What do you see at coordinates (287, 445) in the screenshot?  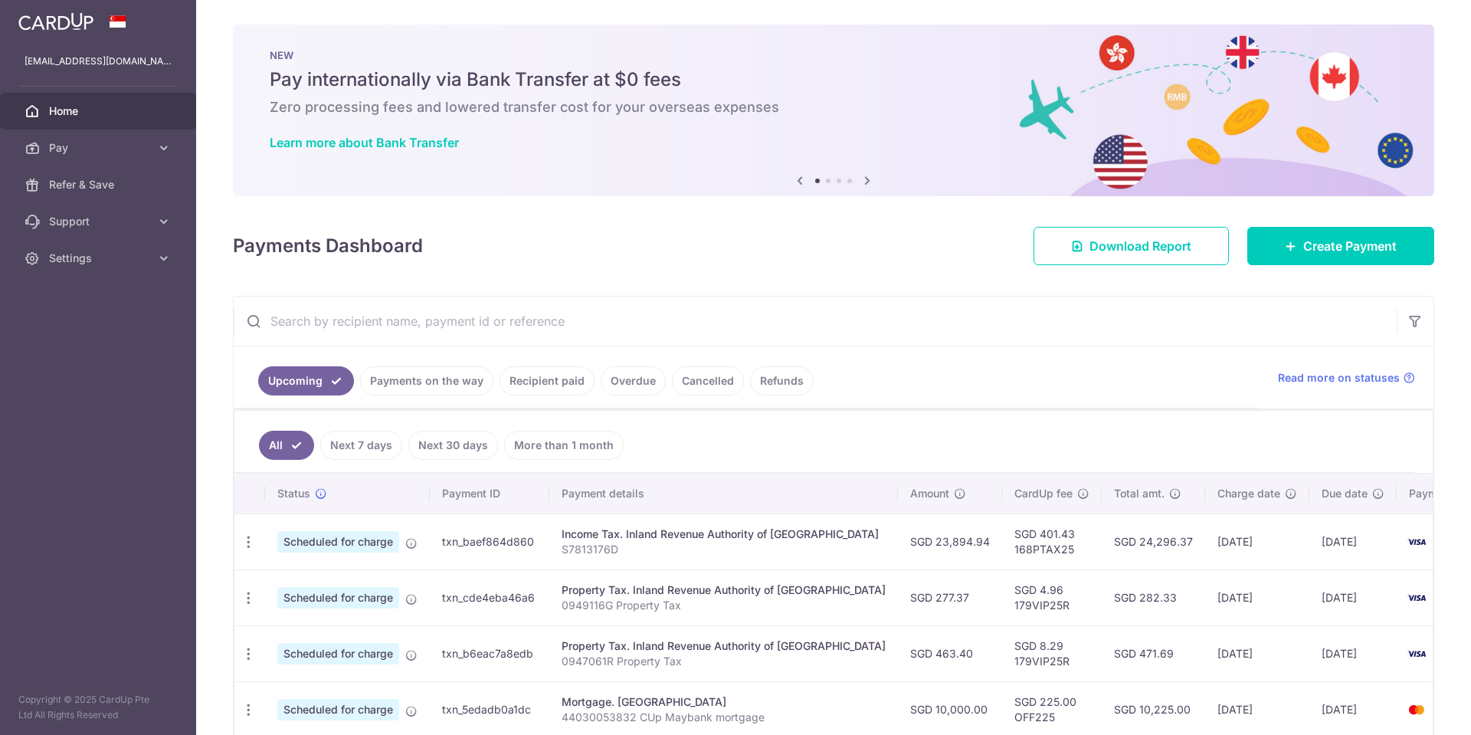 I see `a: All` at bounding box center [287, 445].